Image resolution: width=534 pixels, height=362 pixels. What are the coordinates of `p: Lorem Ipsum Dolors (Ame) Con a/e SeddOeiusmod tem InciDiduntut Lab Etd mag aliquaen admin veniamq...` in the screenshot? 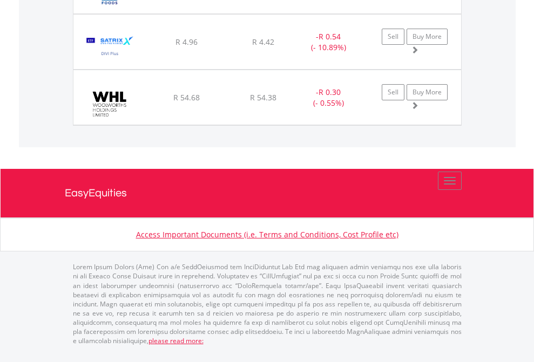 It's located at (267, 304).